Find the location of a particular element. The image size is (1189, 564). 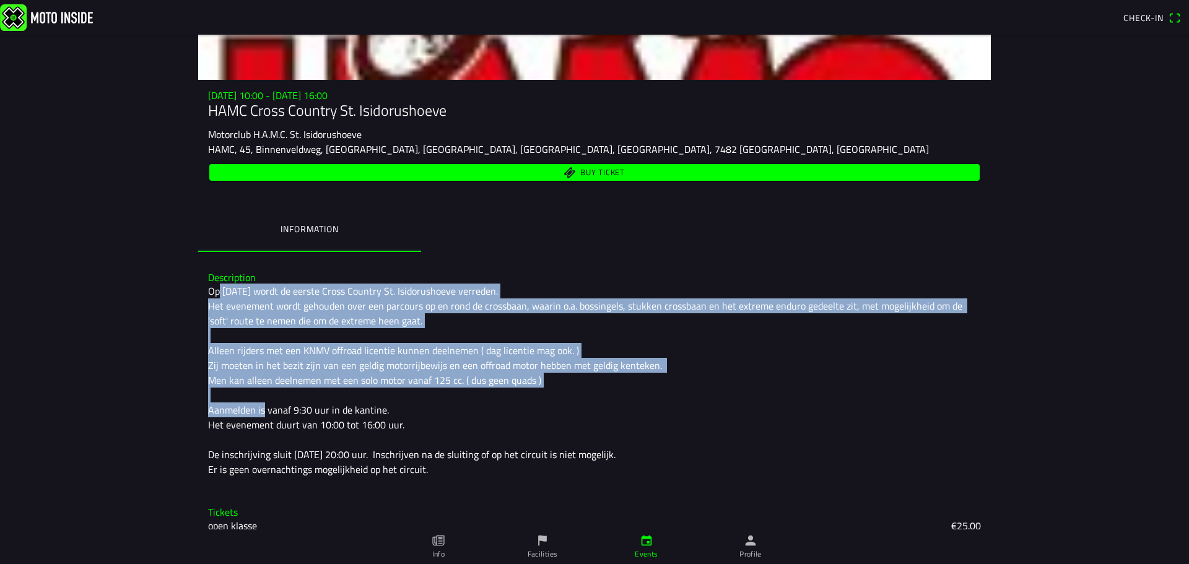

ion-text: €25.00 is located at coordinates (966, 526).